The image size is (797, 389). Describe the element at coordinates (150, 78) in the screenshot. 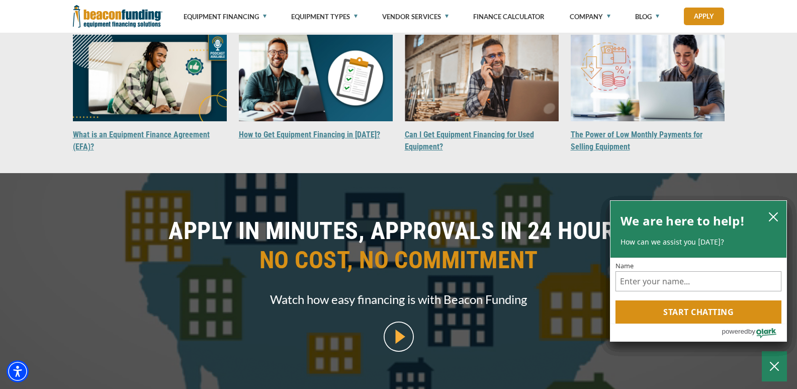

I see `img: What is an Equipment Finance Agreement (EFA)?` at that location.